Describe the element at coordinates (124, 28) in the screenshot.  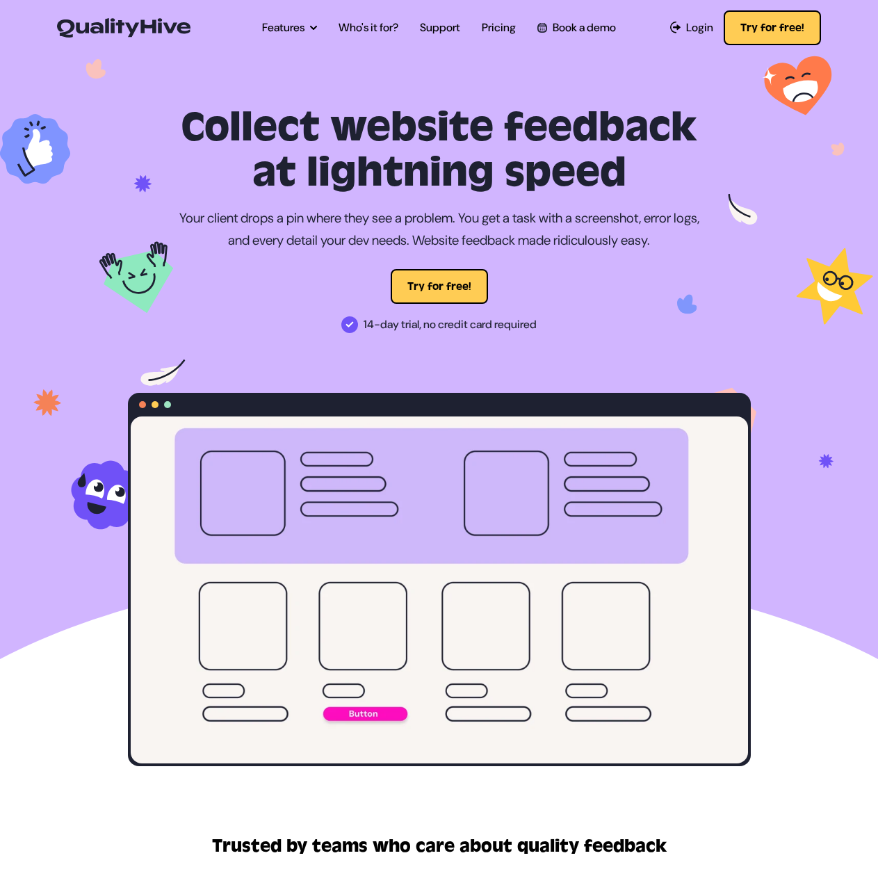
I see `img: QualityHive - Bug Tracking Tool` at that location.